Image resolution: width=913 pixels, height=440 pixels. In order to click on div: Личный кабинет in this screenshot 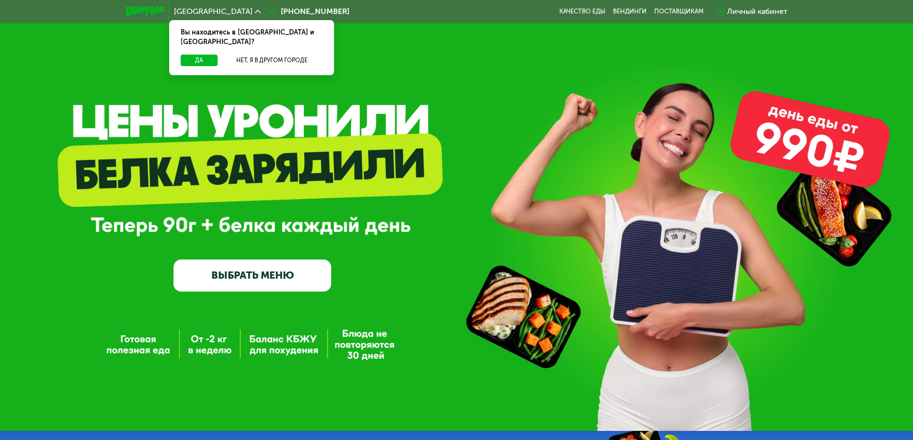, I will do `click(757, 12)`.